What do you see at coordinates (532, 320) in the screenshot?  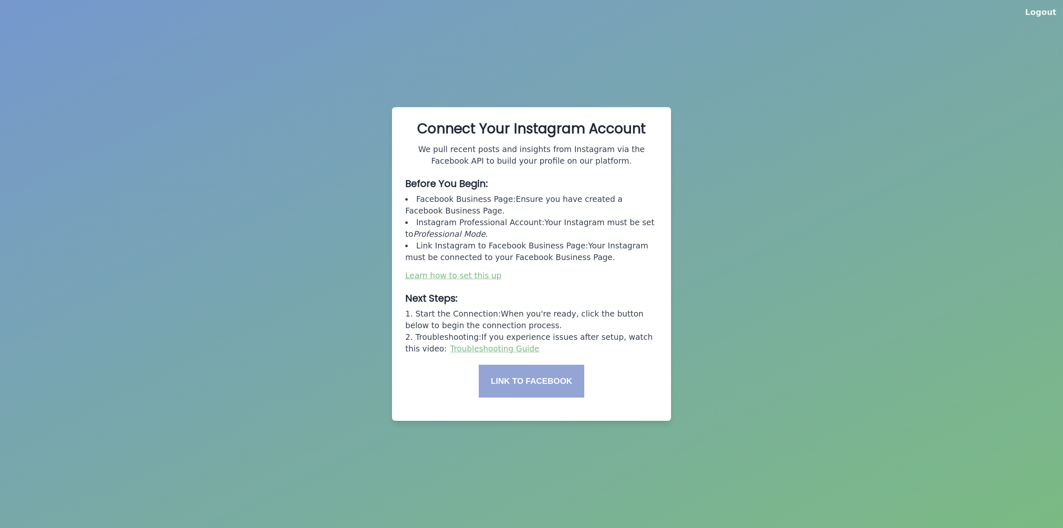 I see `li: When you're ready, click the button below to begin the connection process.` at bounding box center [532, 320].